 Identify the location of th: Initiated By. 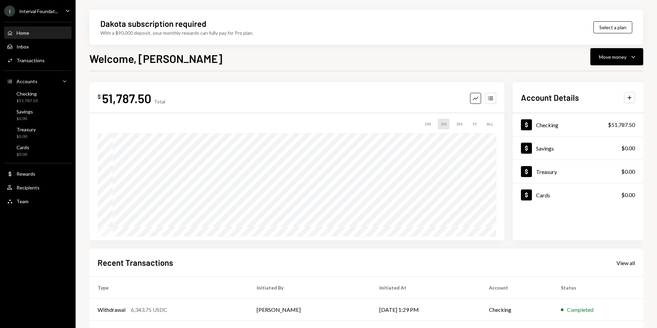
(309, 287).